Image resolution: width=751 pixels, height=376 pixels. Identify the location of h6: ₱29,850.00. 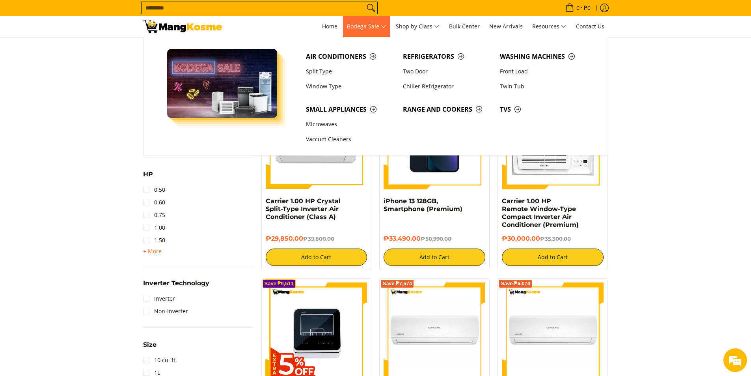
(317, 239).